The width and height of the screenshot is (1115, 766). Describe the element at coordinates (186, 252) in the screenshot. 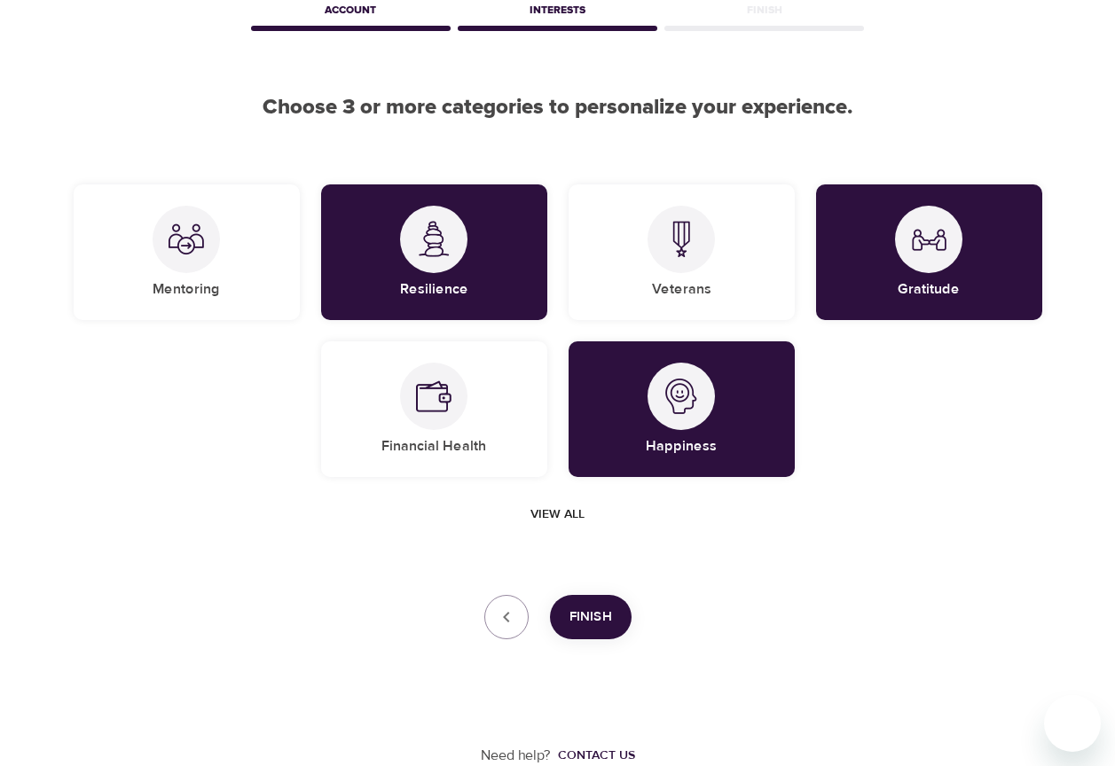

I see `div: MentoringMentoring` at that location.